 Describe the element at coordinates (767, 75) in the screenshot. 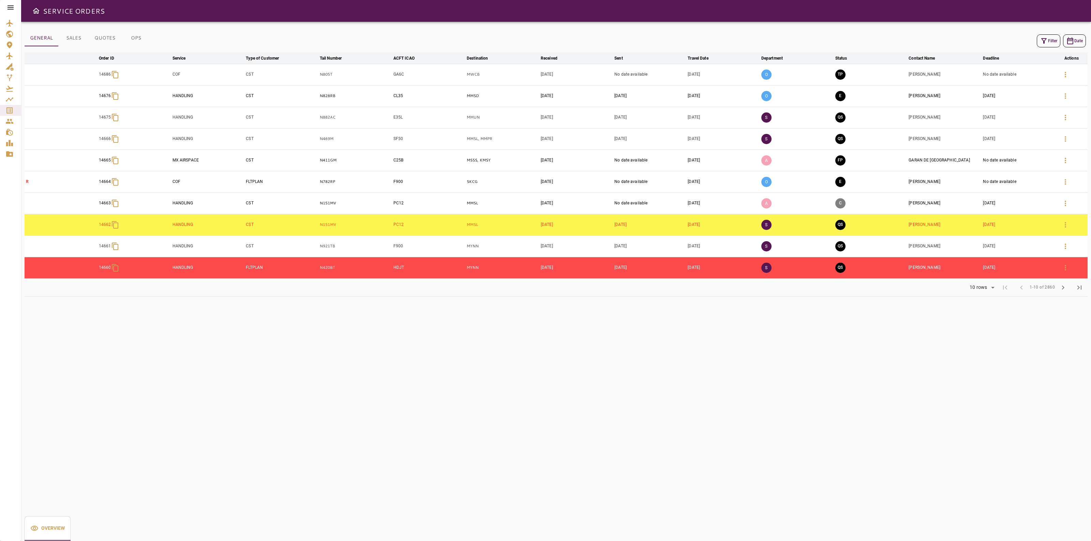

I see `p: O` at that location.